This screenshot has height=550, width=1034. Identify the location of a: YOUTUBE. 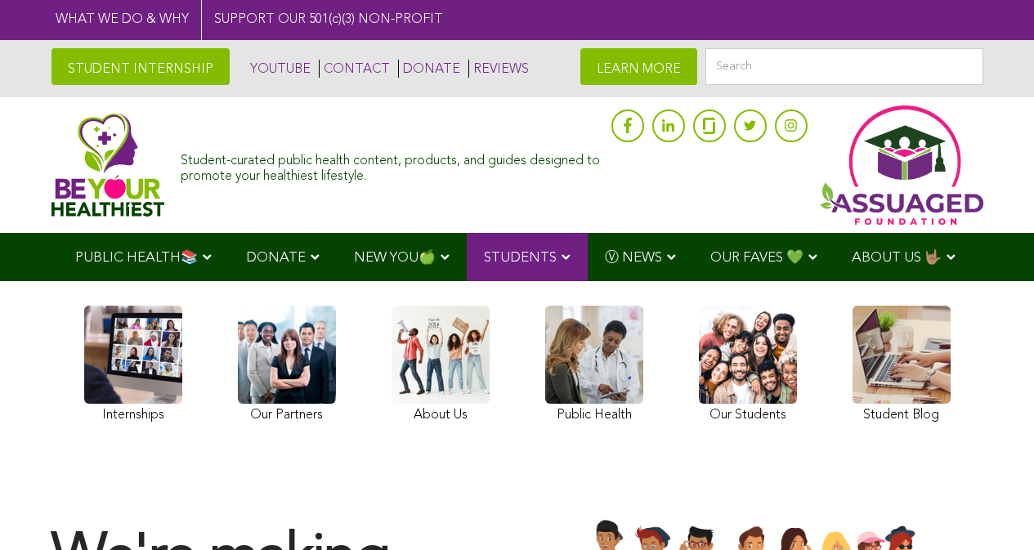
(278, 69).